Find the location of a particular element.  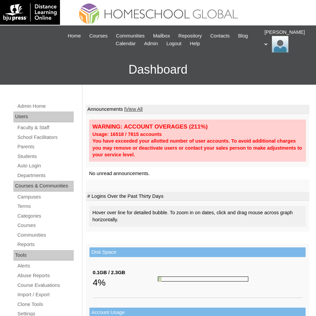

img: Ariane Ebuen is located at coordinates (280, 44).